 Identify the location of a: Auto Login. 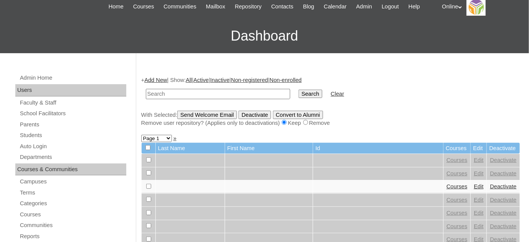
(73, 146).